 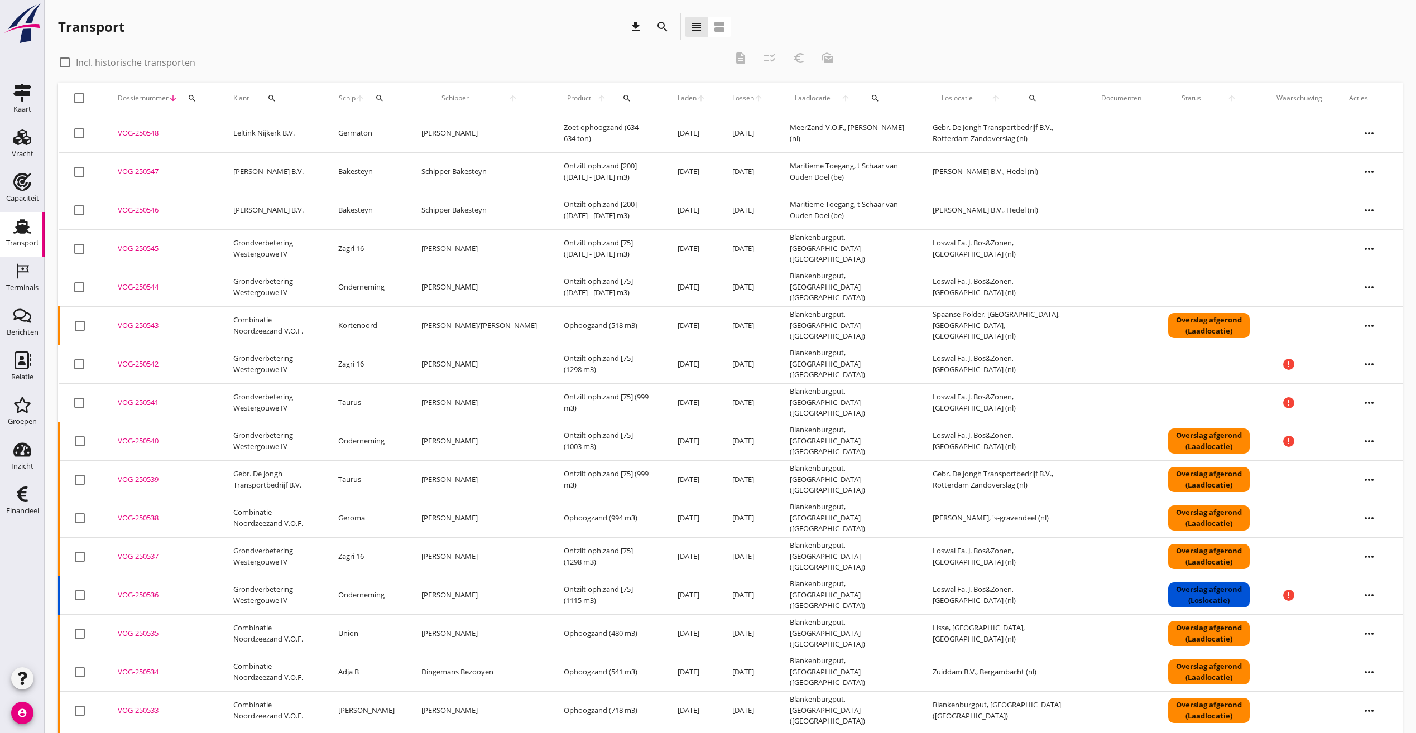 What do you see at coordinates (719, 27) in the screenshot?
I see `i: view_agenda` at bounding box center [719, 27].